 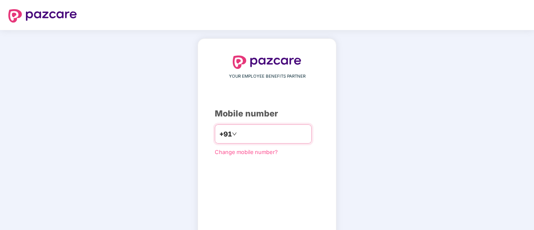 What do you see at coordinates (246, 152) in the screenshot?
I see `a: Change mobile number?` at bounding box center [246, 152].